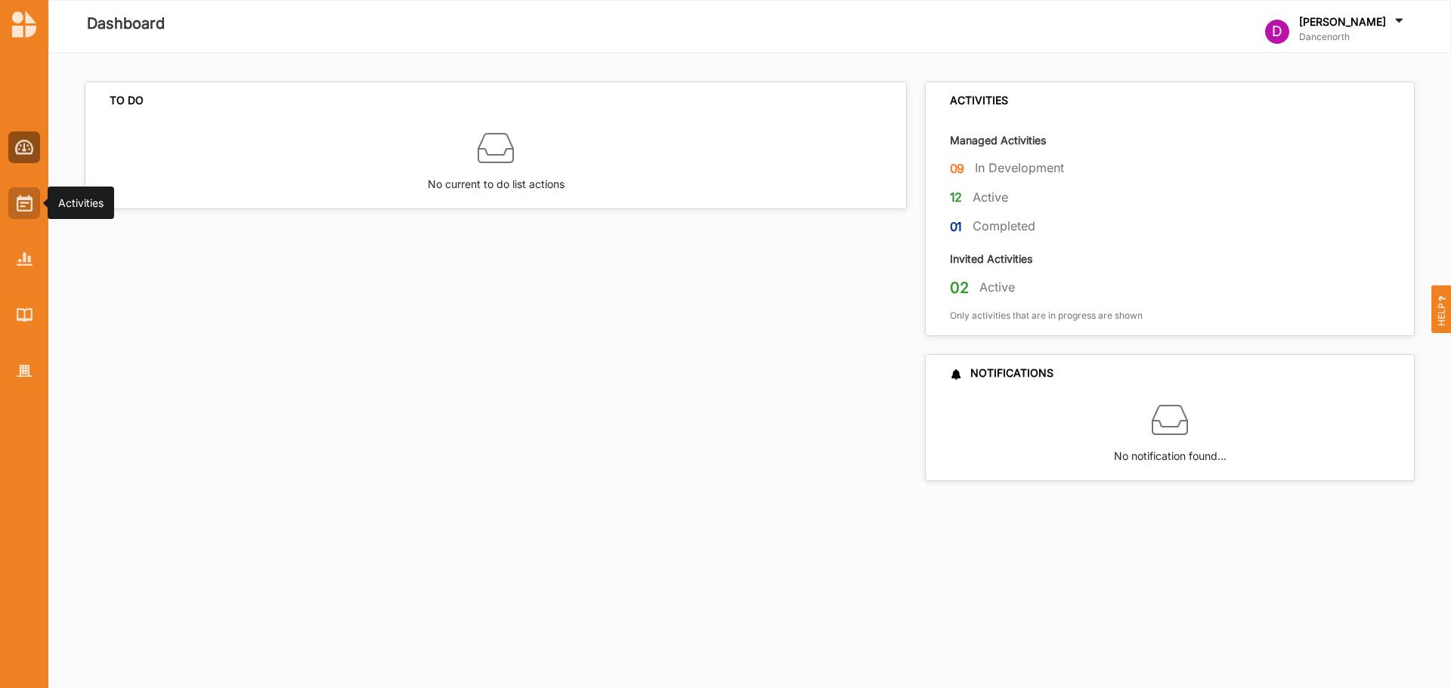  I want to click on div: ACTIVITIES, so click(979, 100).